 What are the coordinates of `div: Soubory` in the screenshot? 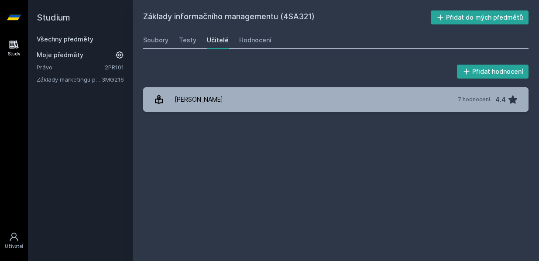 It's located at (156, 40).